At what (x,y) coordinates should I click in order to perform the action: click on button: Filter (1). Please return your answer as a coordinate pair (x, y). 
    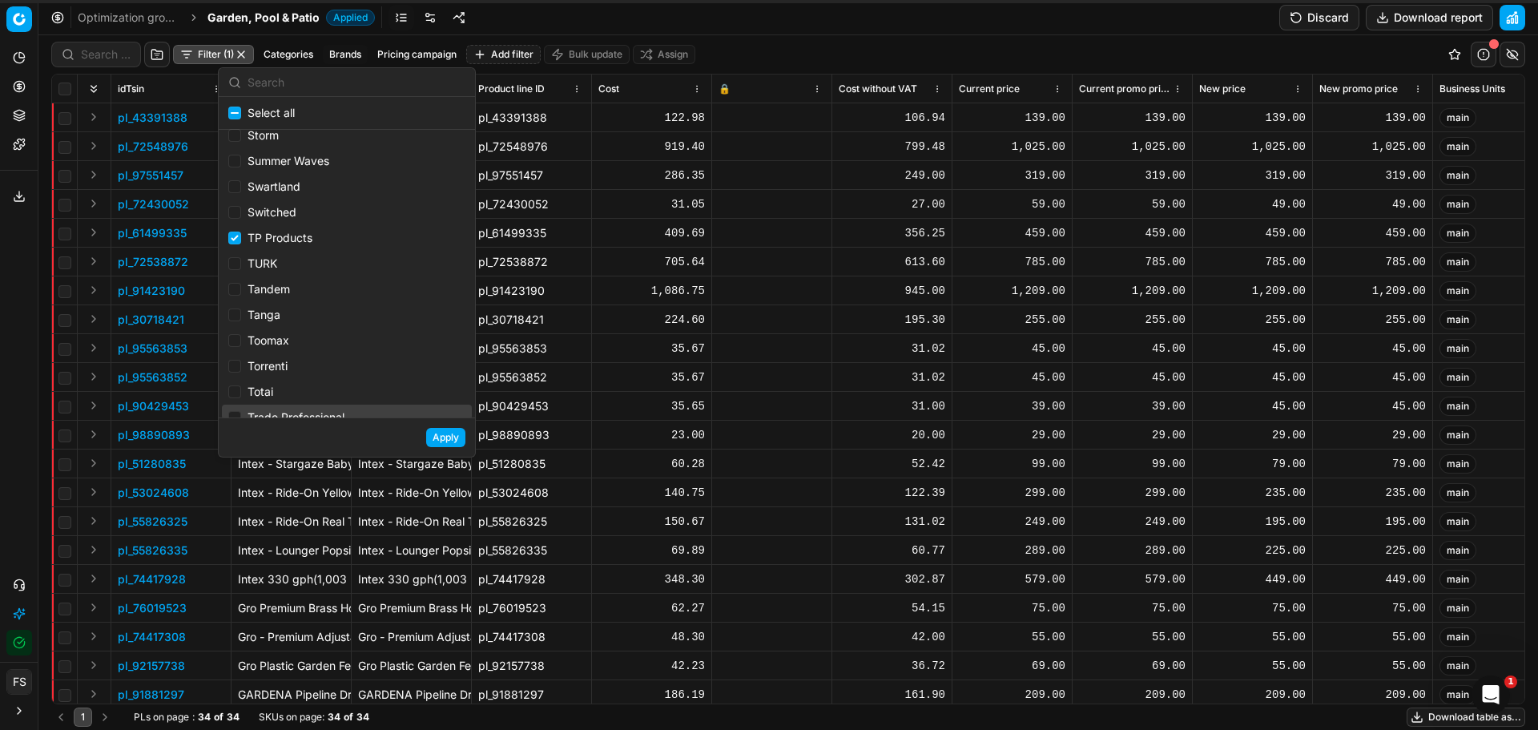
    Looking at the image, I should click on (213, 54).